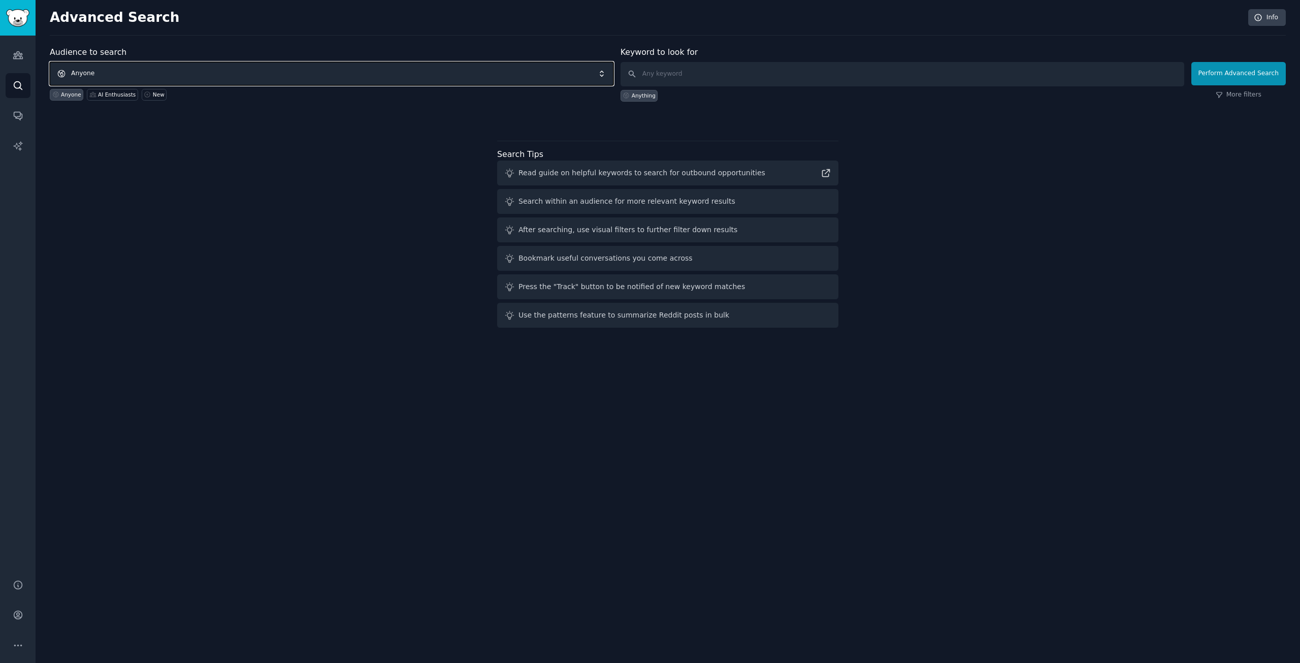 The width and height of the screenshot is (1300, 663). I want to click on div: Anyone, so click(71, 94).